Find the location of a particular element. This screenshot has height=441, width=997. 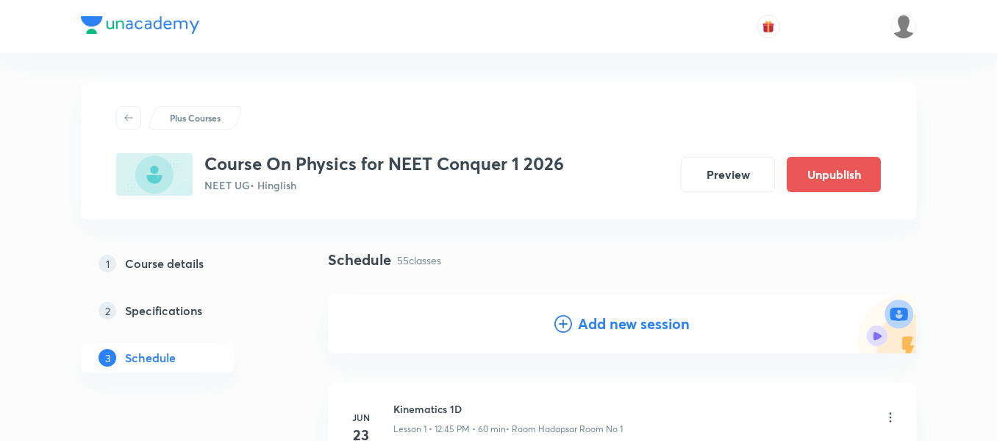

h4: Schedule is located at coordinates (360, 260).